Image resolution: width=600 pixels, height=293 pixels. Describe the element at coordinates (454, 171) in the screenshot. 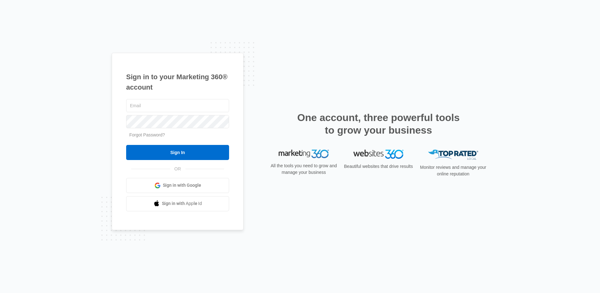

I see `p: Monitor reviews and manage your online reputation` at that location.